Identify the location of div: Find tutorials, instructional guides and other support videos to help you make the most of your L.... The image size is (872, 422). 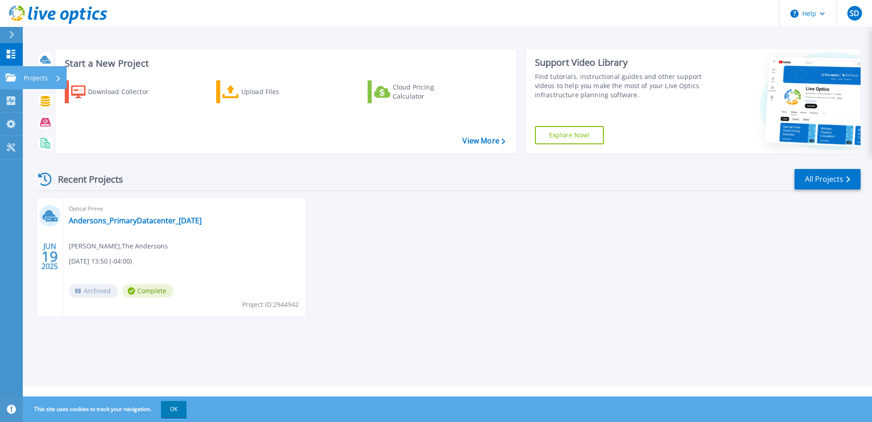
(621, 86).